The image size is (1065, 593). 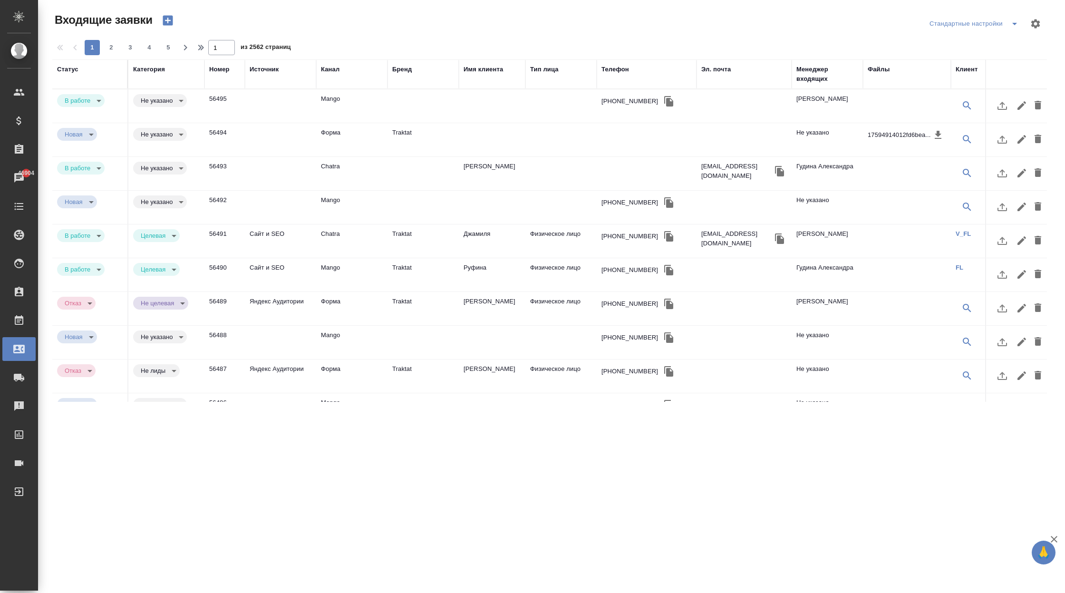 I want to click on a: V_FL, so click(x=963, y=233).